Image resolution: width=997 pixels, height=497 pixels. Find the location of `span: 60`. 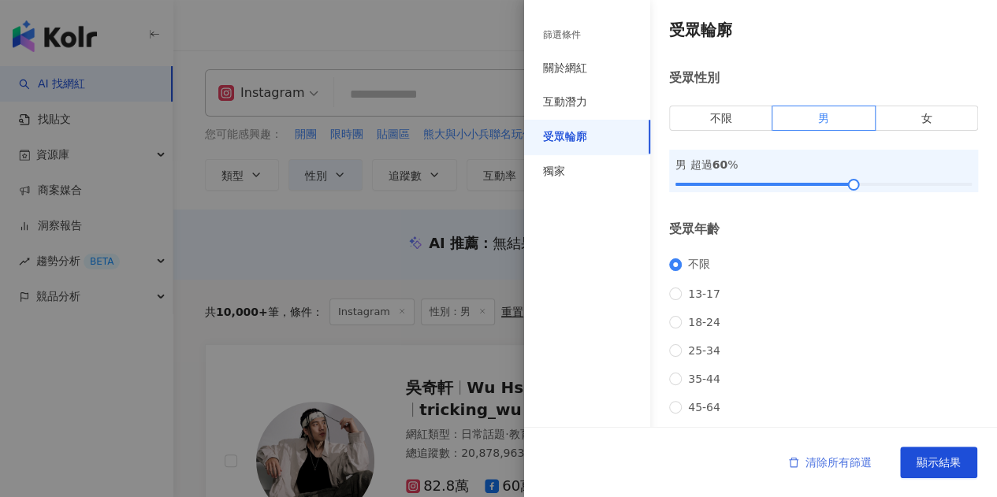

span: 60 is located at coordinates (719, 165).